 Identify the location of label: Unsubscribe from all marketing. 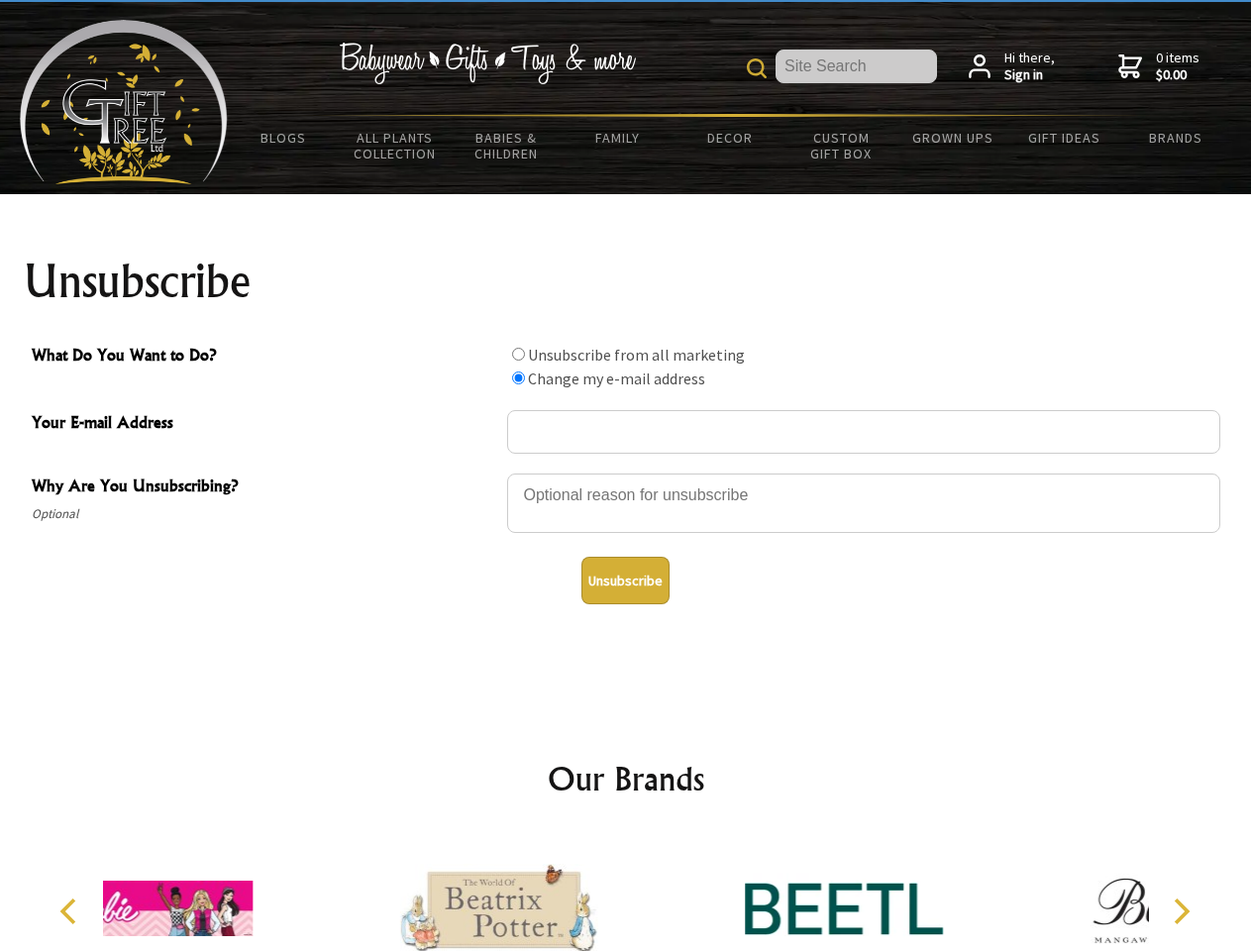
(636, 355).